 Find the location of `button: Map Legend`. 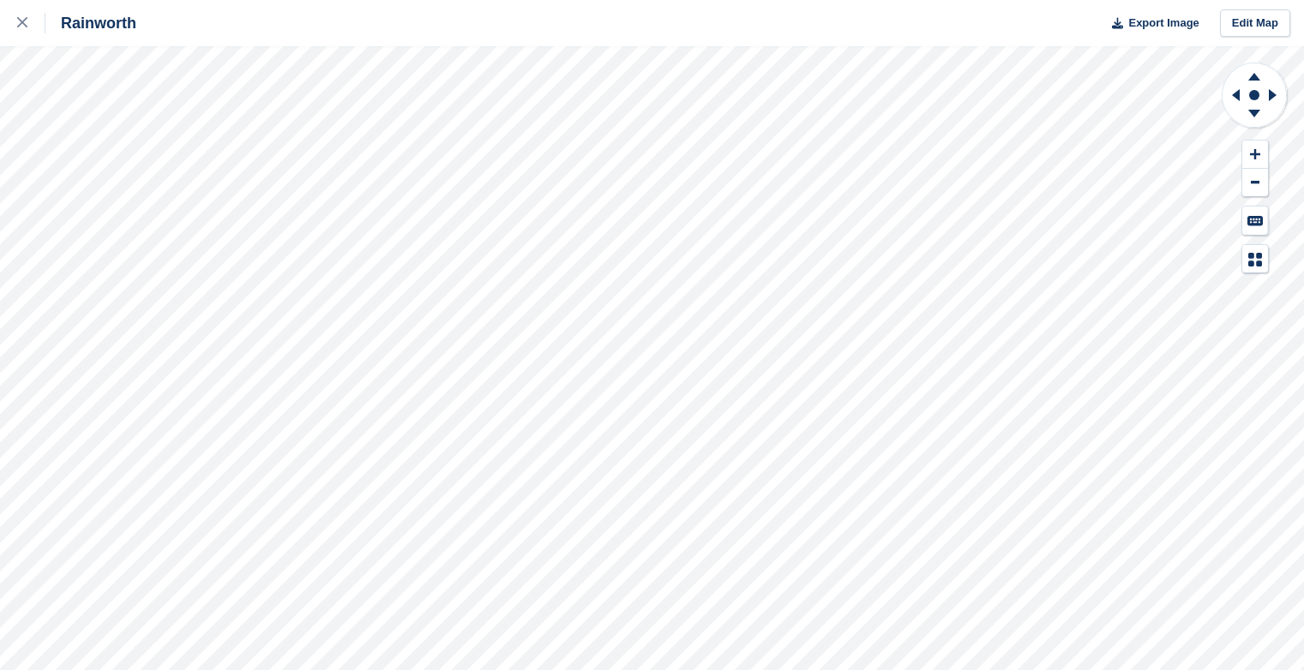

button: Map Legend is located at coordinates (1255, 259).